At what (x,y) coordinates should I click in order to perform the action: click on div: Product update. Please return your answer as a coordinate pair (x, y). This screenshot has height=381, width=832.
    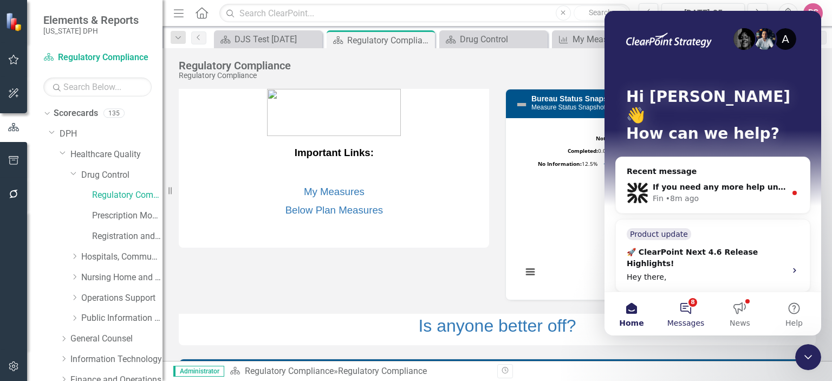
    Looking at the image, I should click on (54, 223).